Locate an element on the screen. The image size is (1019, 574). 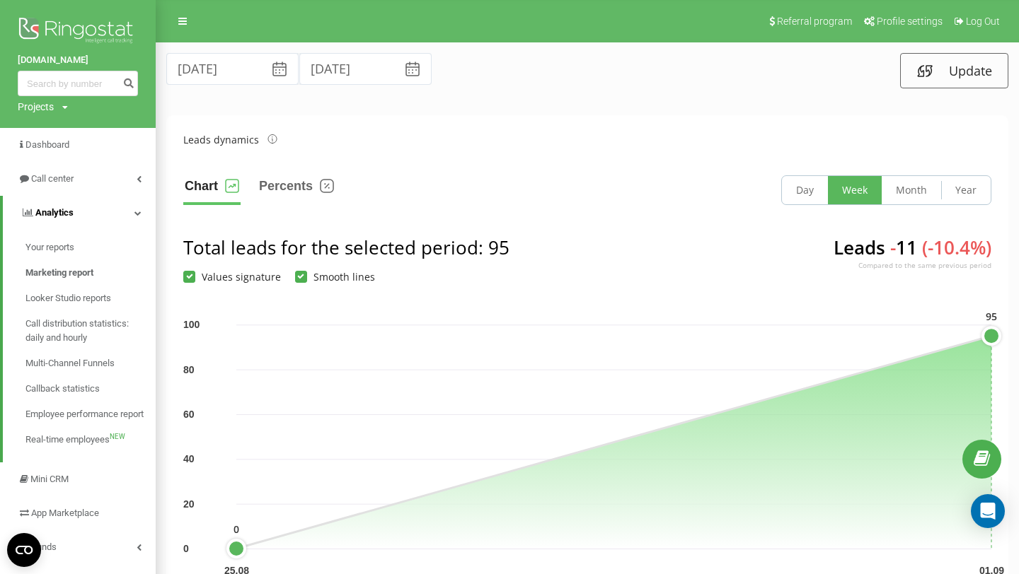
input: Search by number is located at coordinates (78, 83).